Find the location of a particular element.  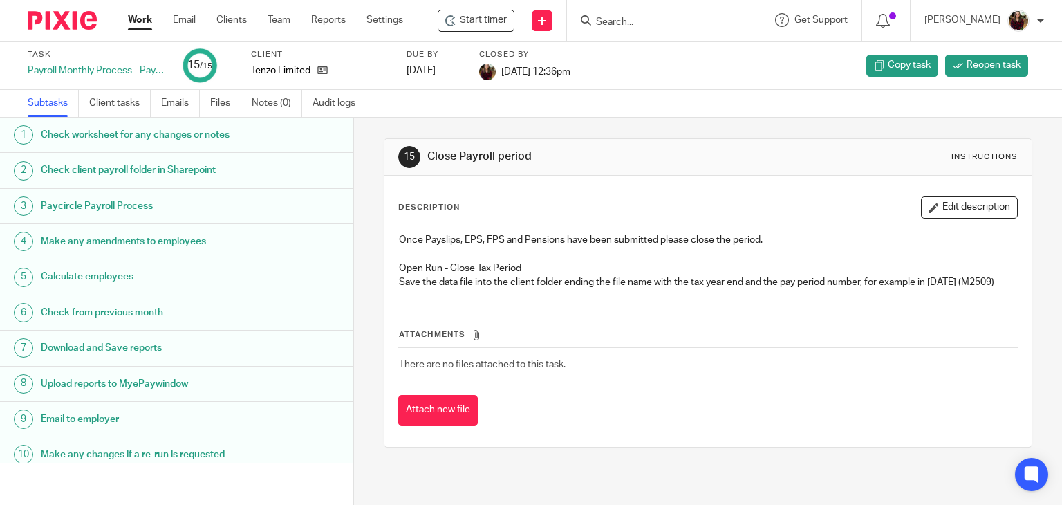

h1: Download and Save reports is located at coordinates (140, 348).